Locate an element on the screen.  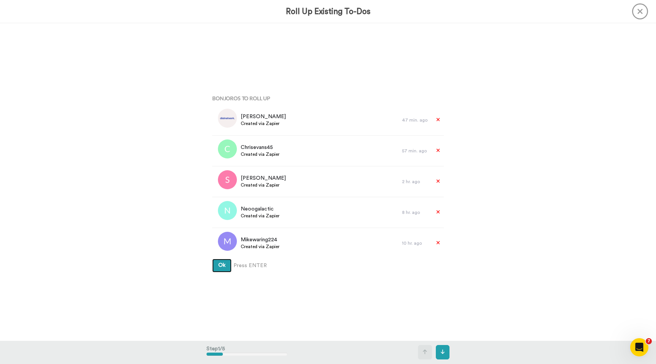
span: 7 is located at coordinates (649, 341).